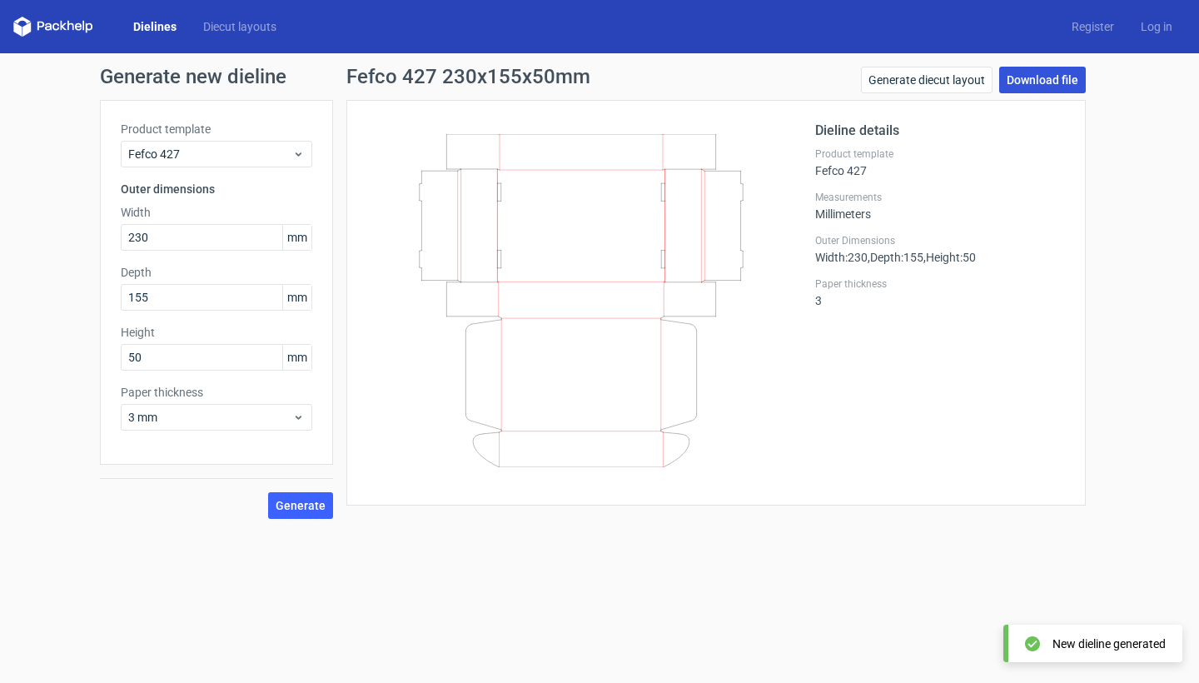 This screenshot has height=683, width=1199. What do you see at coordinates (940, 197) in the screenshot?
I see `label: Measurements` at bounding box center [940, 197].